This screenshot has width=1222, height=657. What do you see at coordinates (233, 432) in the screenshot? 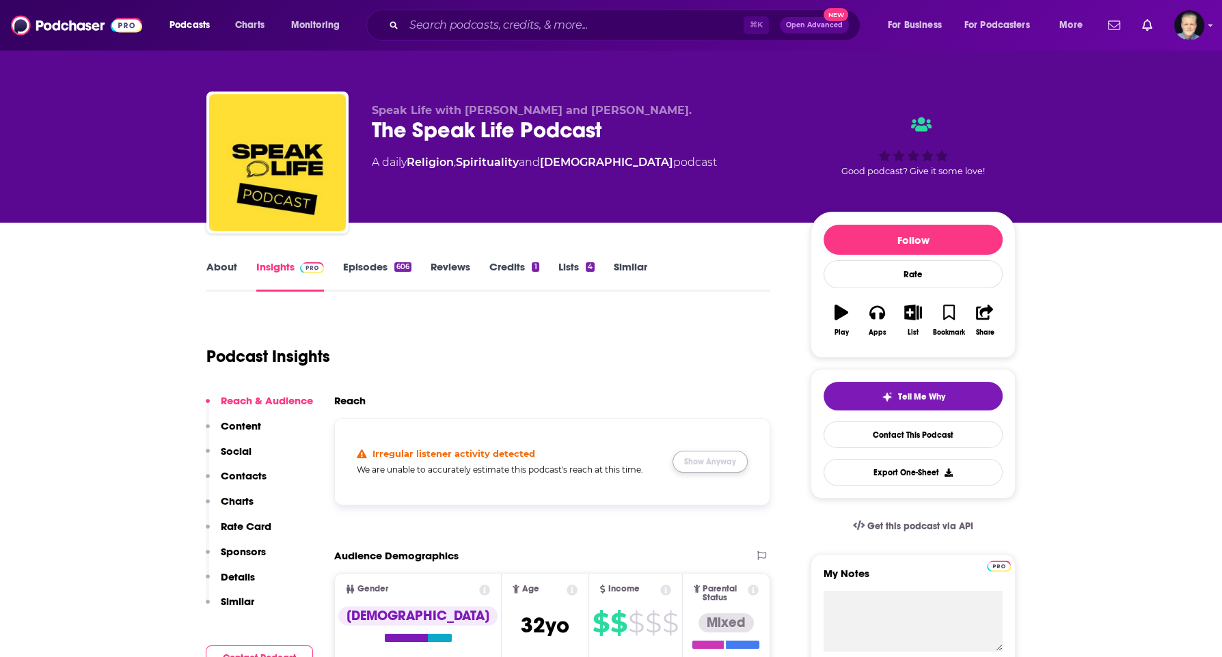
I see `button: Content` at bounding box center [233, 432].